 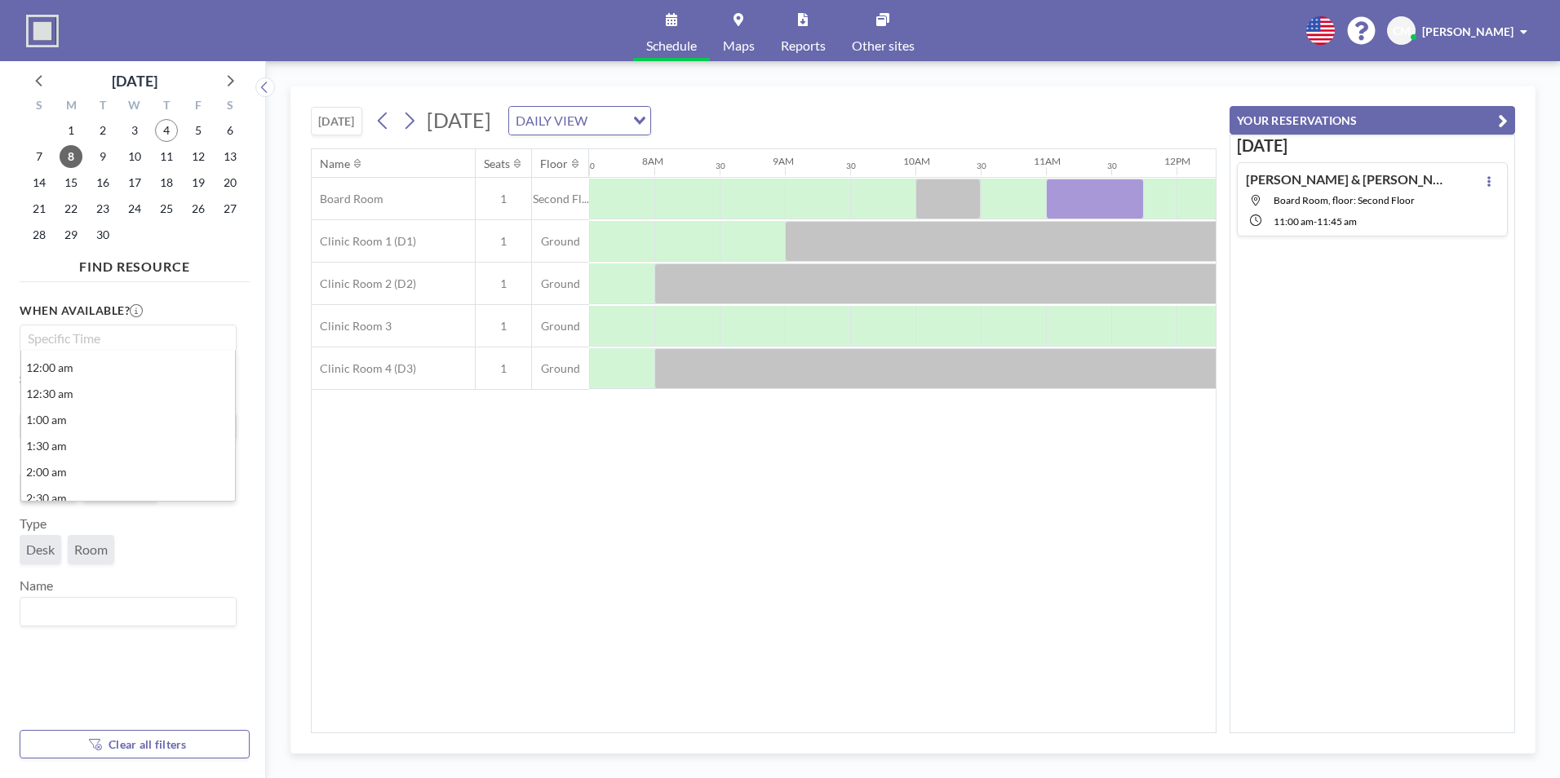 I want to click on button: YOUR RESERVATIONS, so click(x=1372, y=120).